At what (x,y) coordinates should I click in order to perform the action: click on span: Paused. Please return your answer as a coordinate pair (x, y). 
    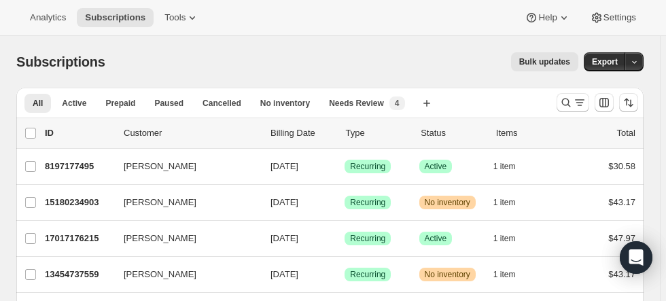
    Looking at the image, I should click on (169, 103).